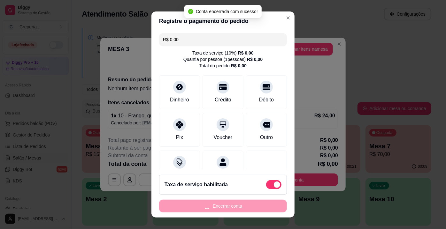 The image size is (446, 229). Describe the element at coordinates (223, 53) in the screenshot. I see `div: Taxa de serviço ( 10 %)` at that location.